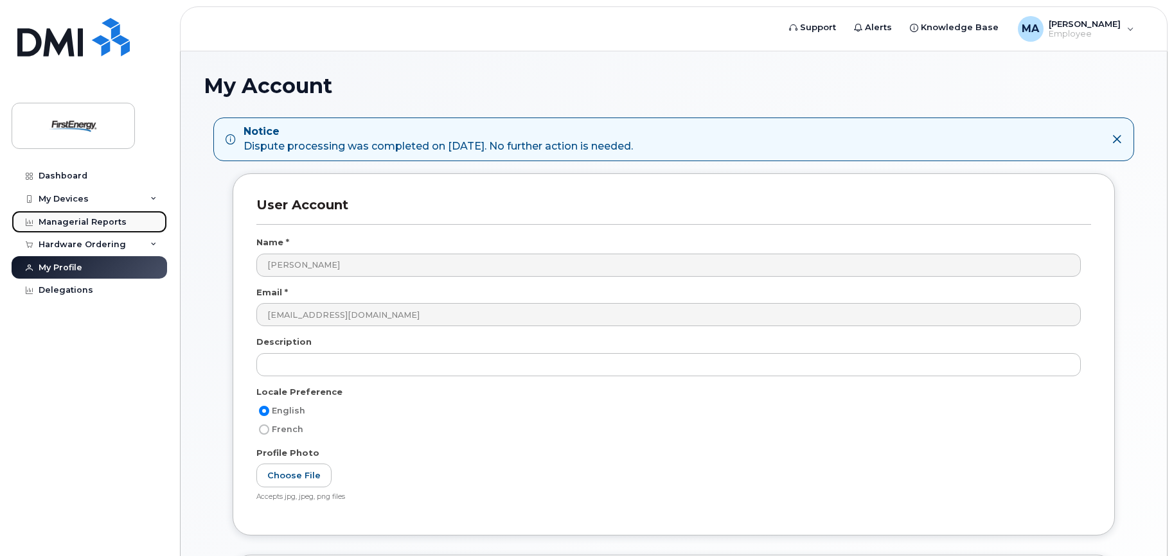 The width and height of the screenshot is (1174, 556). What do you see at coordinates (673, 211) in the screenshot?
I see `h3: User Account` at bounding box center [673, 211].